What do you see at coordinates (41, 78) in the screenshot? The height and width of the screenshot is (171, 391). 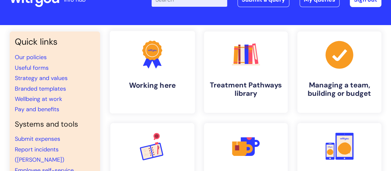 I see `a: Strategy and values` at bounding box center [41, 78].